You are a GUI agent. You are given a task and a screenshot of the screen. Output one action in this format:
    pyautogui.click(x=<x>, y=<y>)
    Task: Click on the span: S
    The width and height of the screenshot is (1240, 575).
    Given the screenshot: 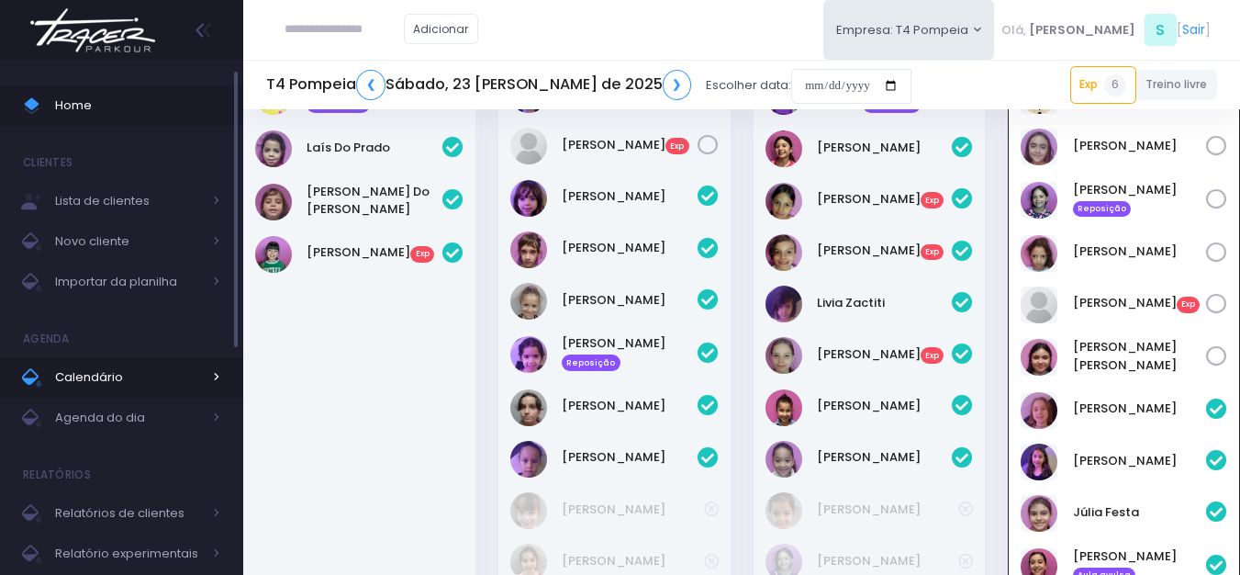 What is the action you would take?
    pyautogui.click(x=1160, y=29)
    